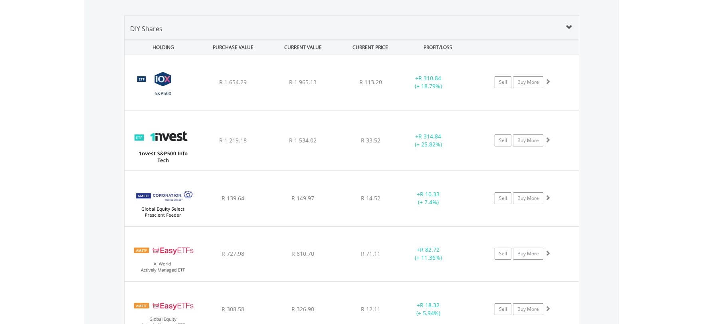  What do you see at coordinates (370, 140) in the screenshot?
I see `span: R 33.52` at bounding box center [370, 140].